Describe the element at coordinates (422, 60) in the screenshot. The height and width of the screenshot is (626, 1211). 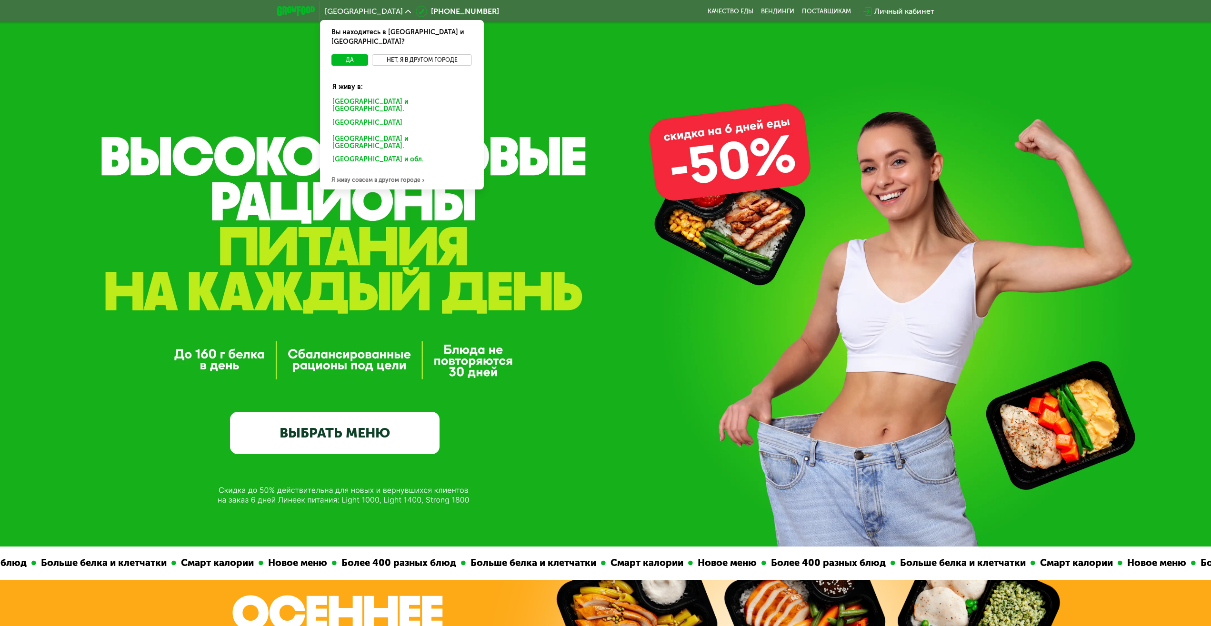
I see `button: Нет, я в другом городе` at that location.